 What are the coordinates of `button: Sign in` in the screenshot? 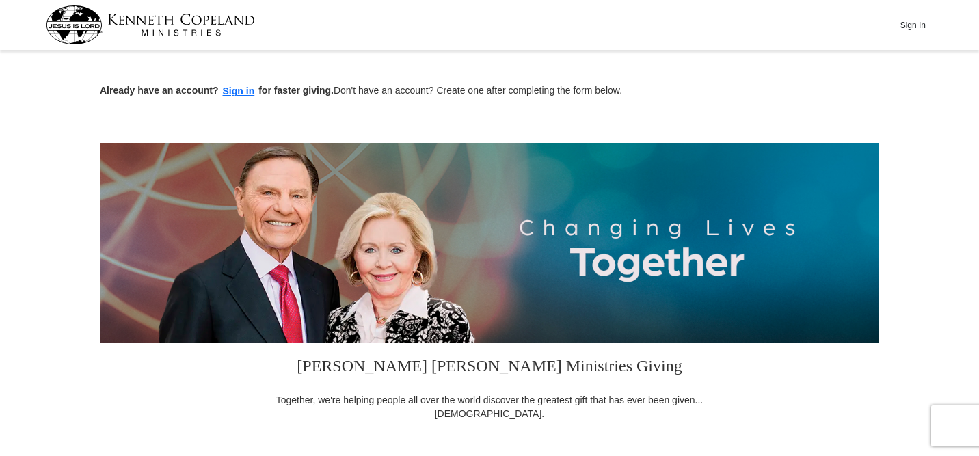 It's located at (239, 91).